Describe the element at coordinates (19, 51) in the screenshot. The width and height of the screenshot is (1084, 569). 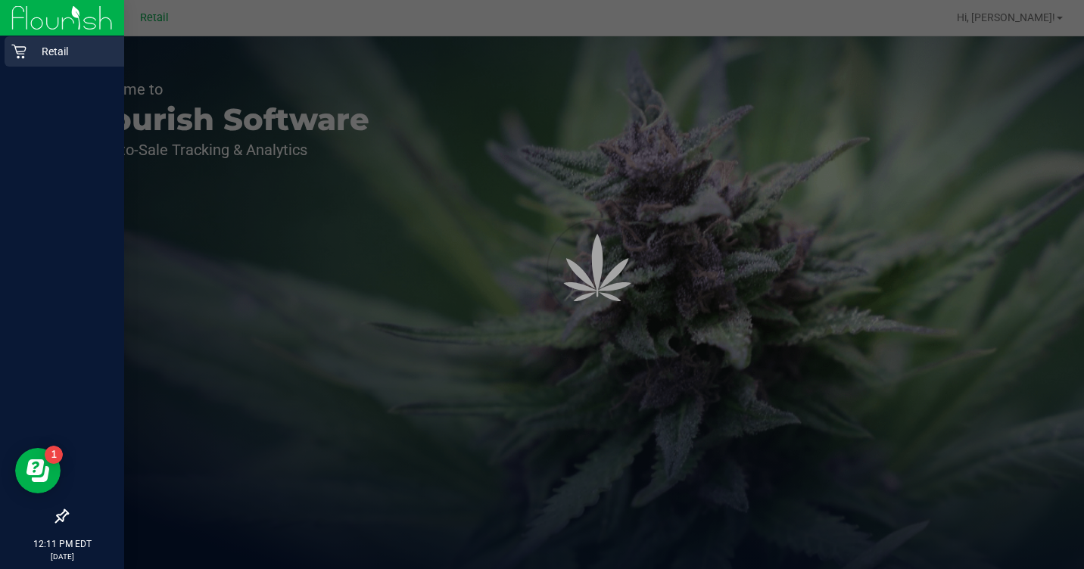
I see `inline-svg: Retail` at that location.